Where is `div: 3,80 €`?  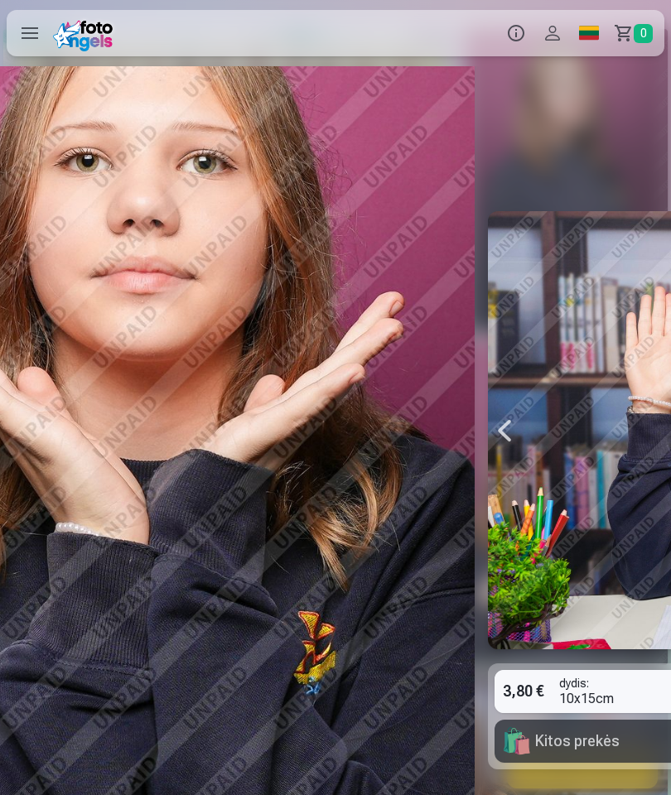 div: 3,80 € is located at coordinates (523, 692).